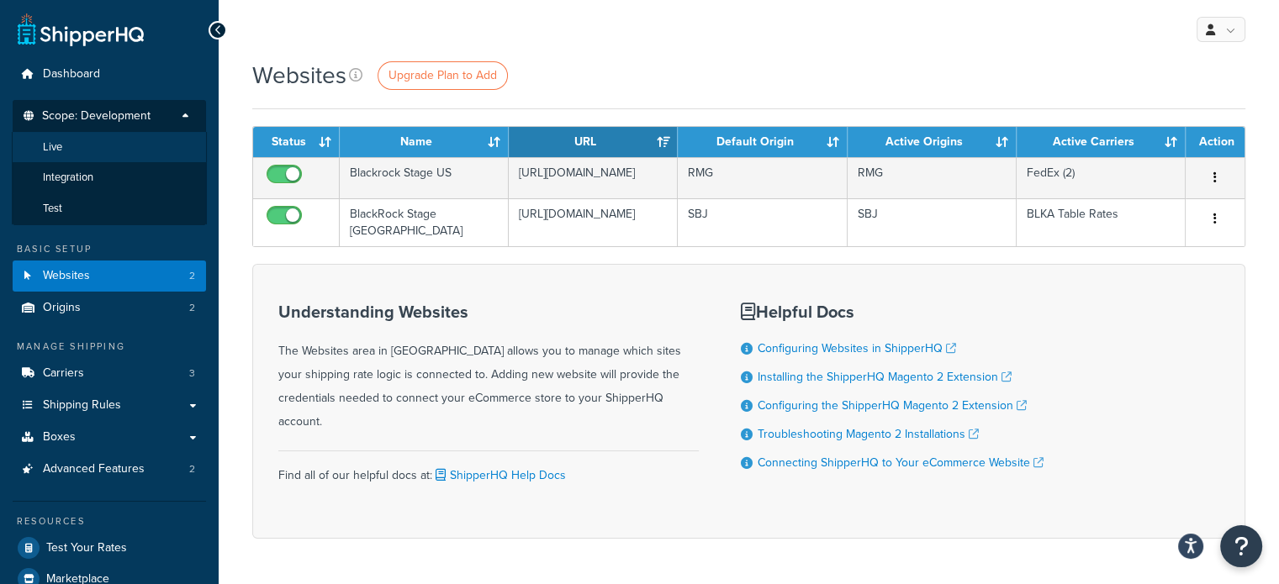 This screenshot has width=1279, height=584. I want to click on th: Default Origin: activate to sort column ascending, so click(762, 142).